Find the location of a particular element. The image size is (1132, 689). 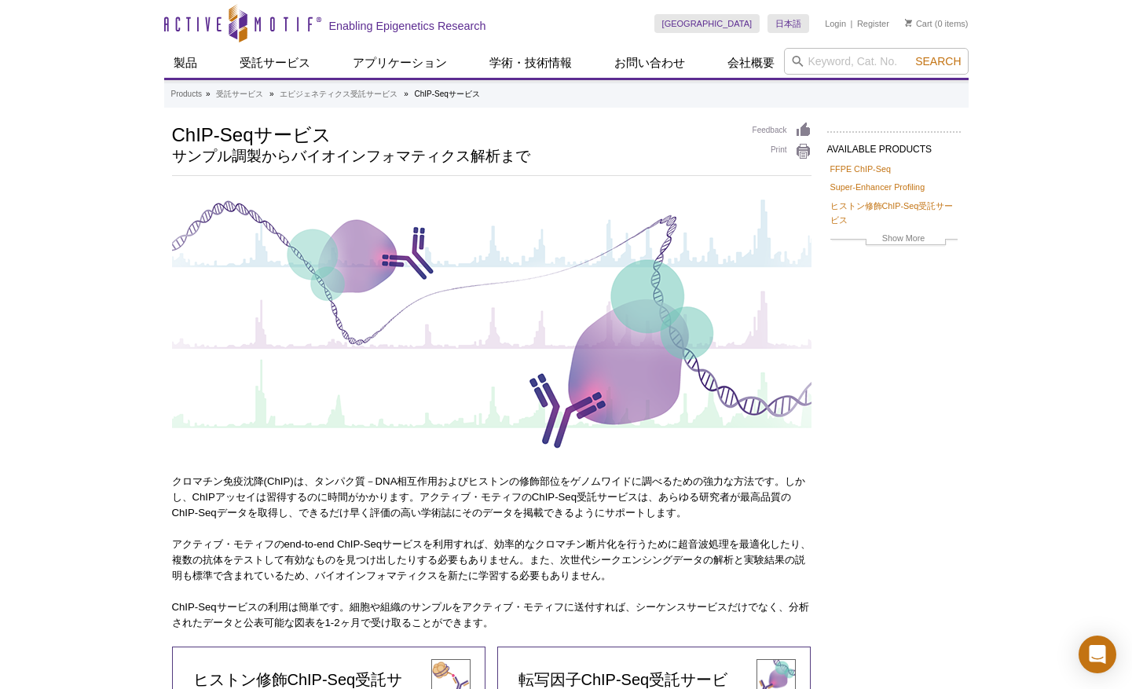

h2: サンプル調製からバイオインフォマティクス解析まで is located at coordinates (454, 156).